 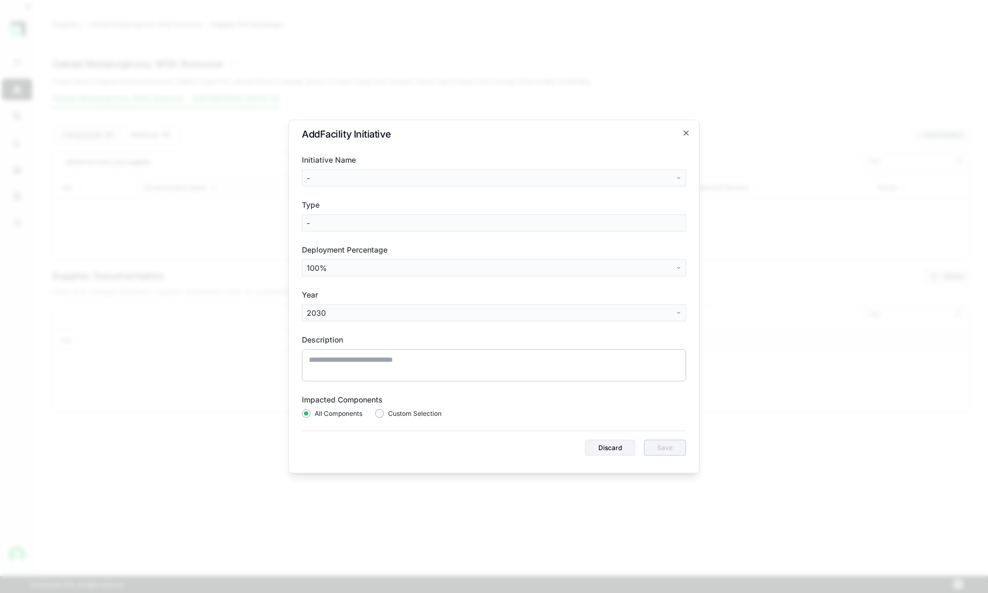 I want to click on label: Description, so click(x=494, y=340).